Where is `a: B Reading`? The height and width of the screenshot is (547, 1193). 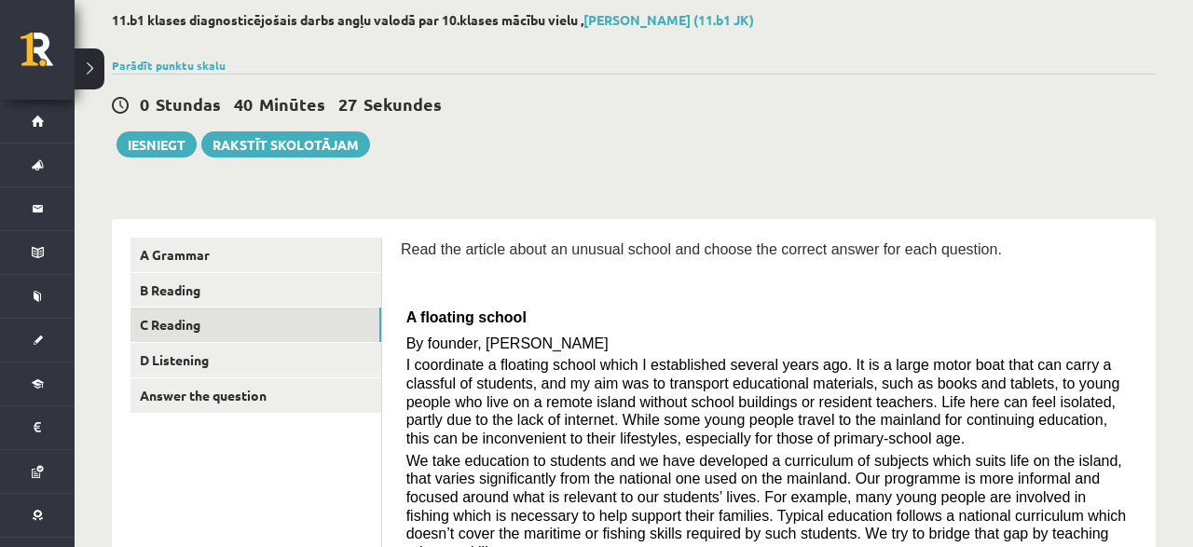
a: B Reading is located at coordinates (255, 290).